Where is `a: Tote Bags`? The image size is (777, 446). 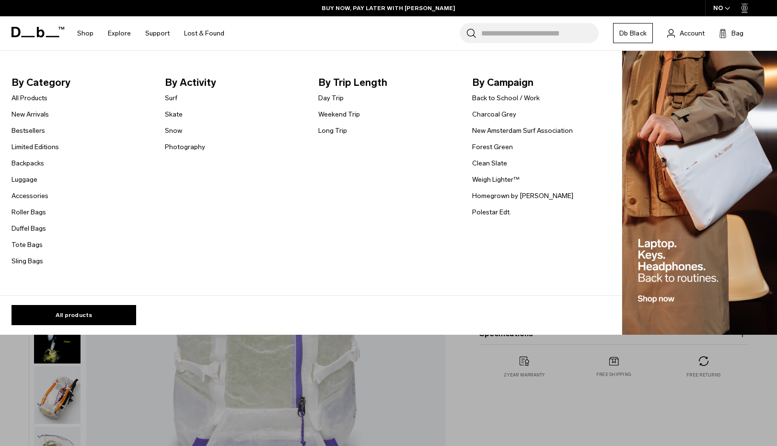 a: Tote Bags is located at coordinates (27, 244).